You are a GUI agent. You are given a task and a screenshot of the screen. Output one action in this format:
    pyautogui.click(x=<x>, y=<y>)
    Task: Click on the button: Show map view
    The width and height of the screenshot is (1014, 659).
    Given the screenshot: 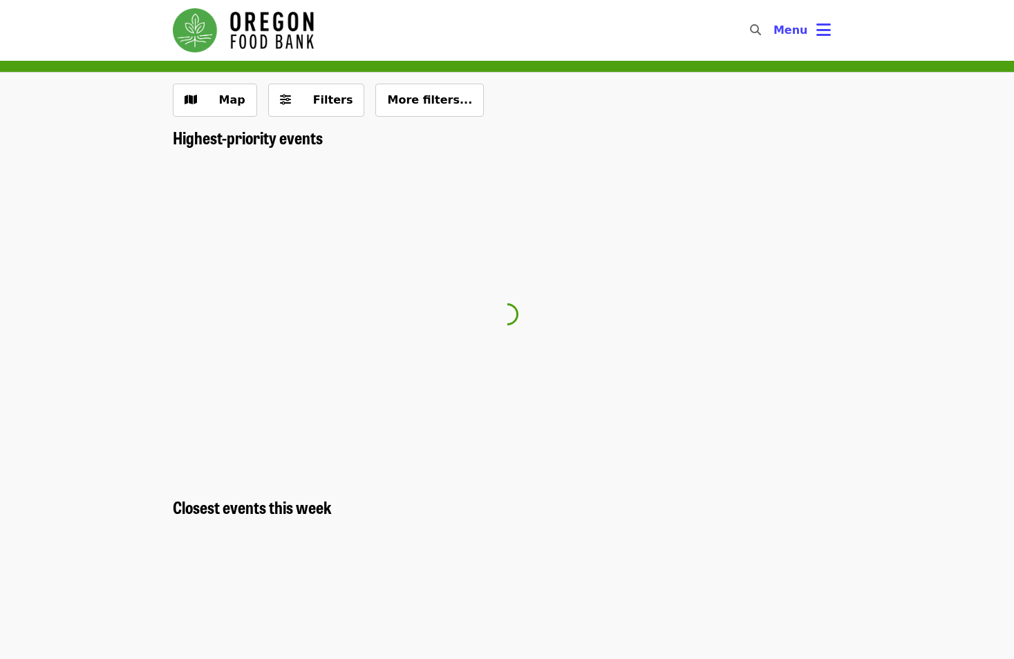 What is the action you would take?
    pyautogui.click(x=215, y=100)
    